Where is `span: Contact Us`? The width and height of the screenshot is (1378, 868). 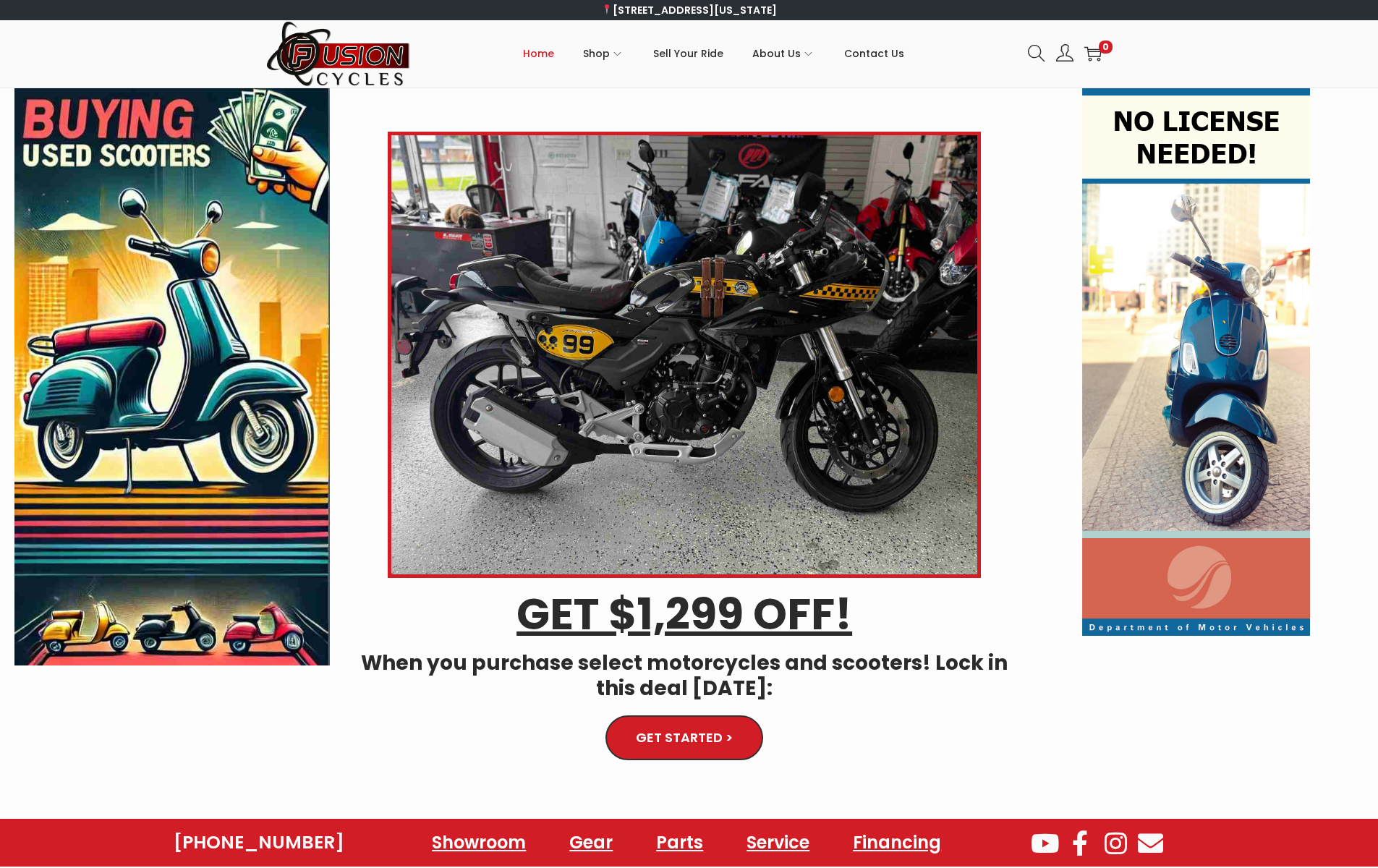
span: Contact Us is located at coordinates (874, 53).